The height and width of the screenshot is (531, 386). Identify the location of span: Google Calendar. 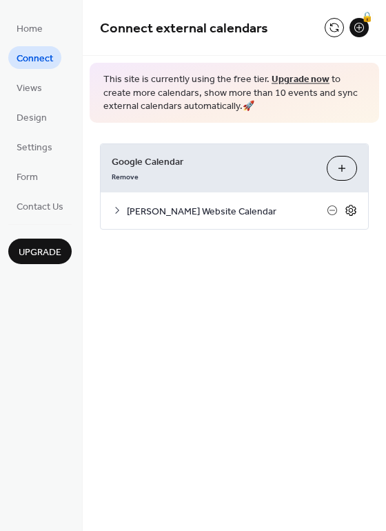
(214, 161).